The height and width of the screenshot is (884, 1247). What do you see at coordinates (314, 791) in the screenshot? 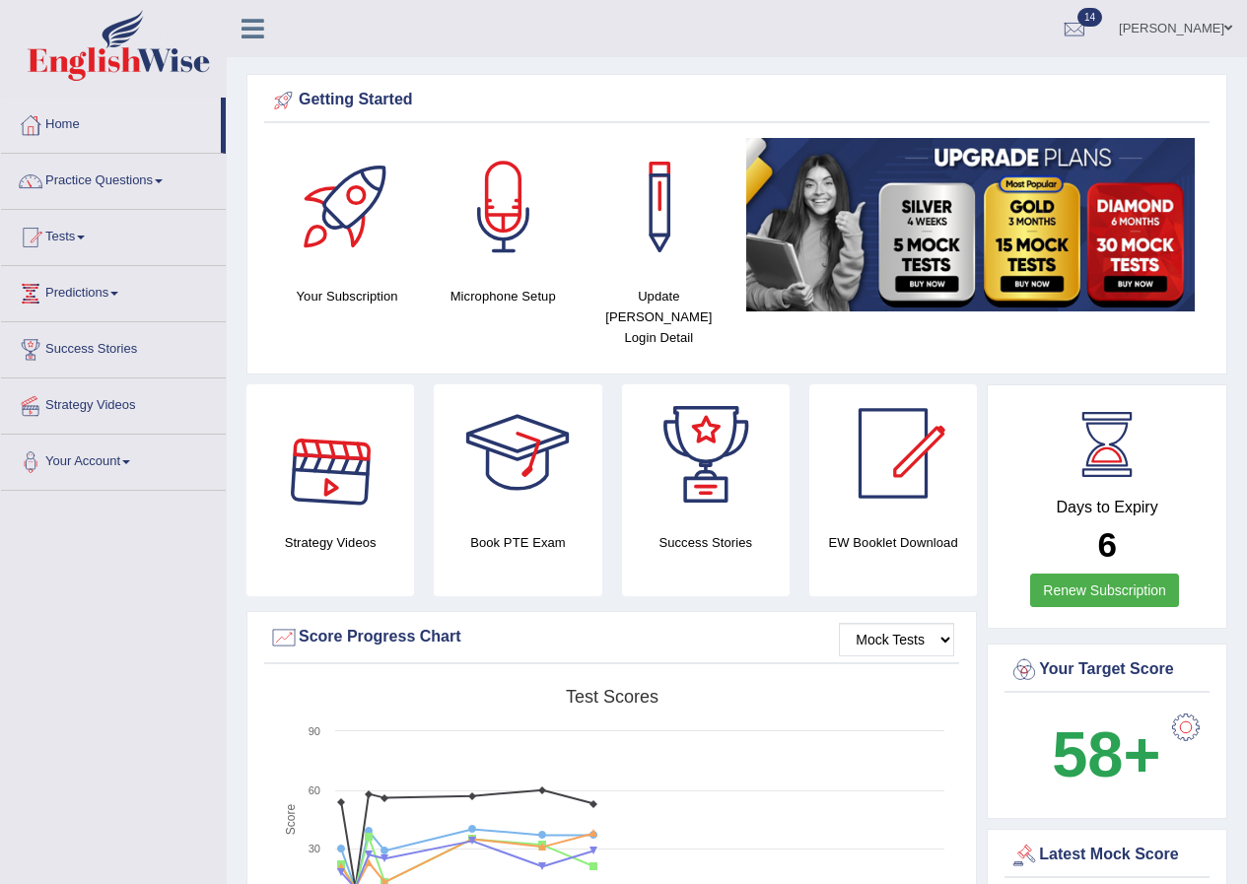
I see `text: 60` at bounding box center [314, 791].